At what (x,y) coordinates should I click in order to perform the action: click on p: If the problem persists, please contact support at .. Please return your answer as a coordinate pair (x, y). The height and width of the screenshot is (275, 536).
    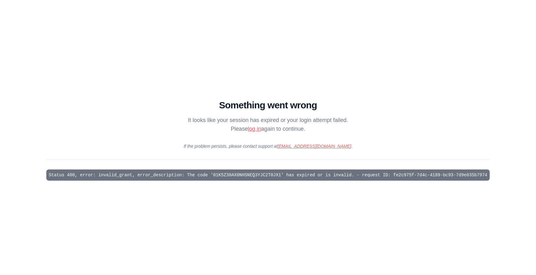
    Looking at the image, I should click on (268, 146).